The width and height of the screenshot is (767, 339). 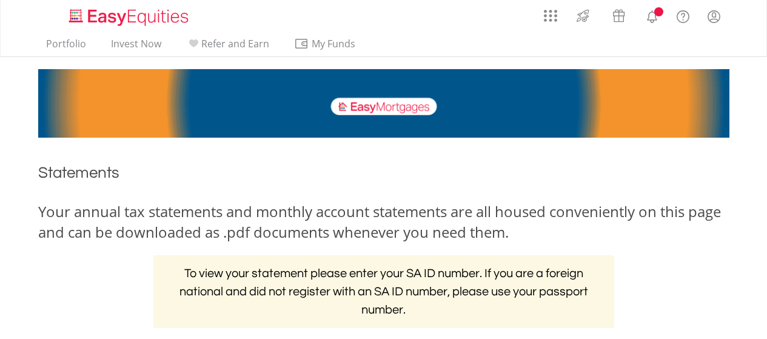 I want to click on span: Refer and Earn, so click(x=235, y=44).